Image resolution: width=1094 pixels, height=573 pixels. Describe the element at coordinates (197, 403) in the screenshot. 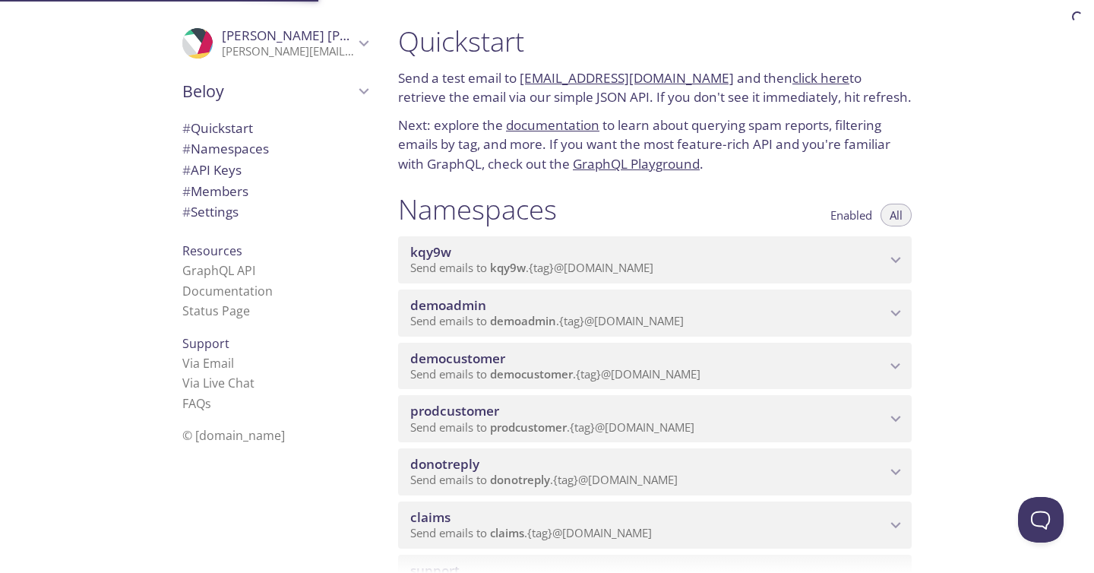

I see `a: FAQ` at that location.